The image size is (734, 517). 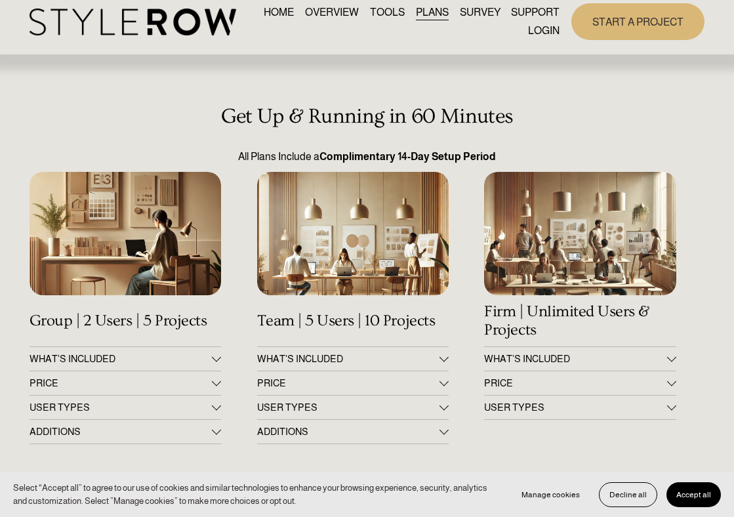 What do you see at coordinates (480, 12) in the screenshot?
I see `a: SURVEY` at bounding box center [480, 12].